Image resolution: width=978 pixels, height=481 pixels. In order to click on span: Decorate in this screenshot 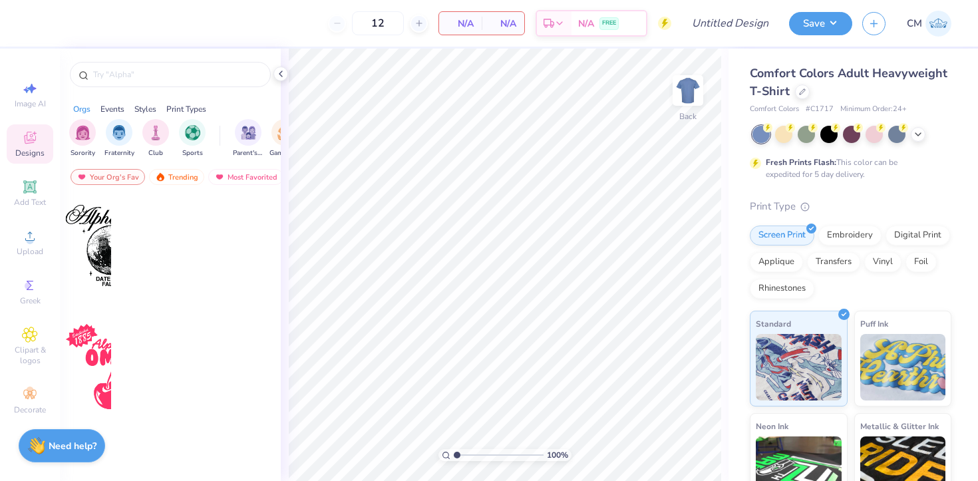, I will do `click(30, 410)`.